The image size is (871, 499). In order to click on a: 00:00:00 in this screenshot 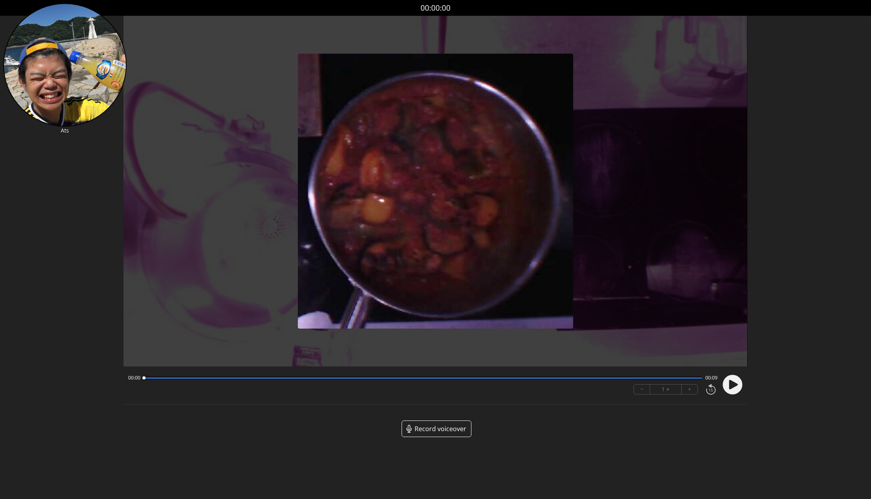, I will do `click(435, 8)`.